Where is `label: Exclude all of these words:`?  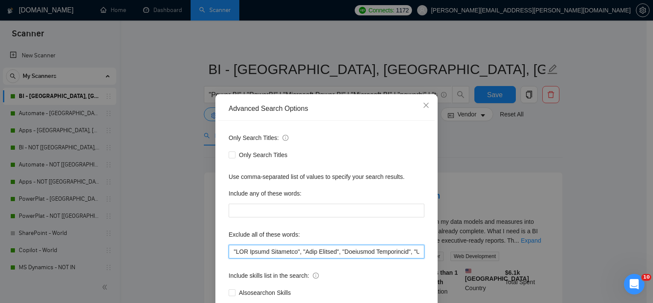
label: Exclude all of these words: is located at coordinates (264, 234).